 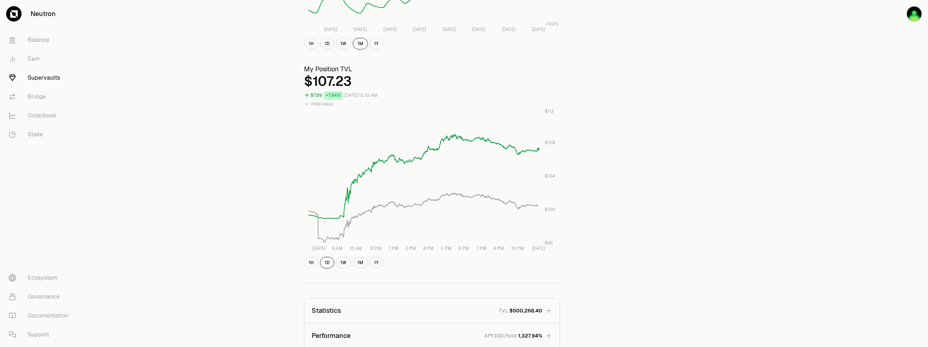 I want to click on tspan: 6 PM, so click(x=464, y=248).